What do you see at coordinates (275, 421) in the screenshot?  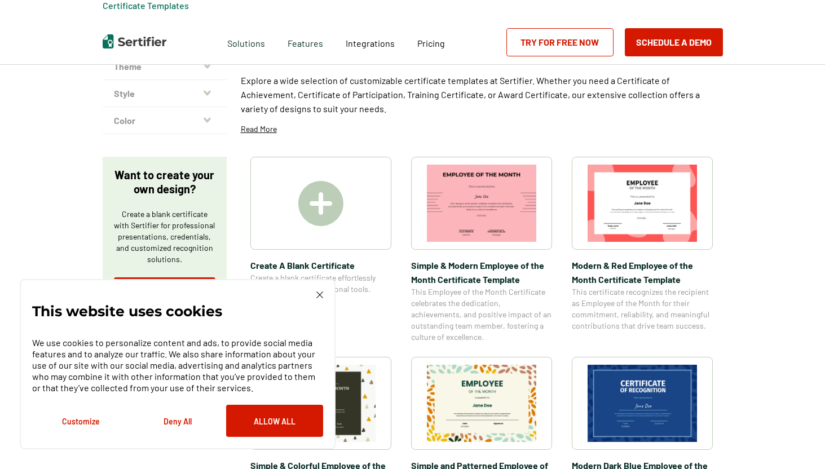 I see `button: Allow All` at bounding box center [275, 421].